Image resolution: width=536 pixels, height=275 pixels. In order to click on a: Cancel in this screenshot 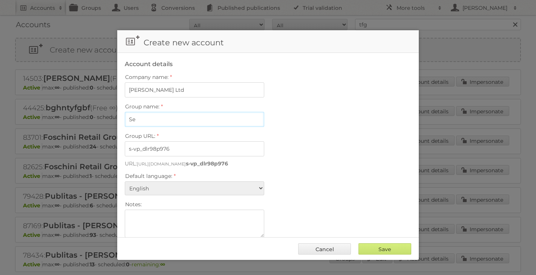, I will do `click(325, 249)`.